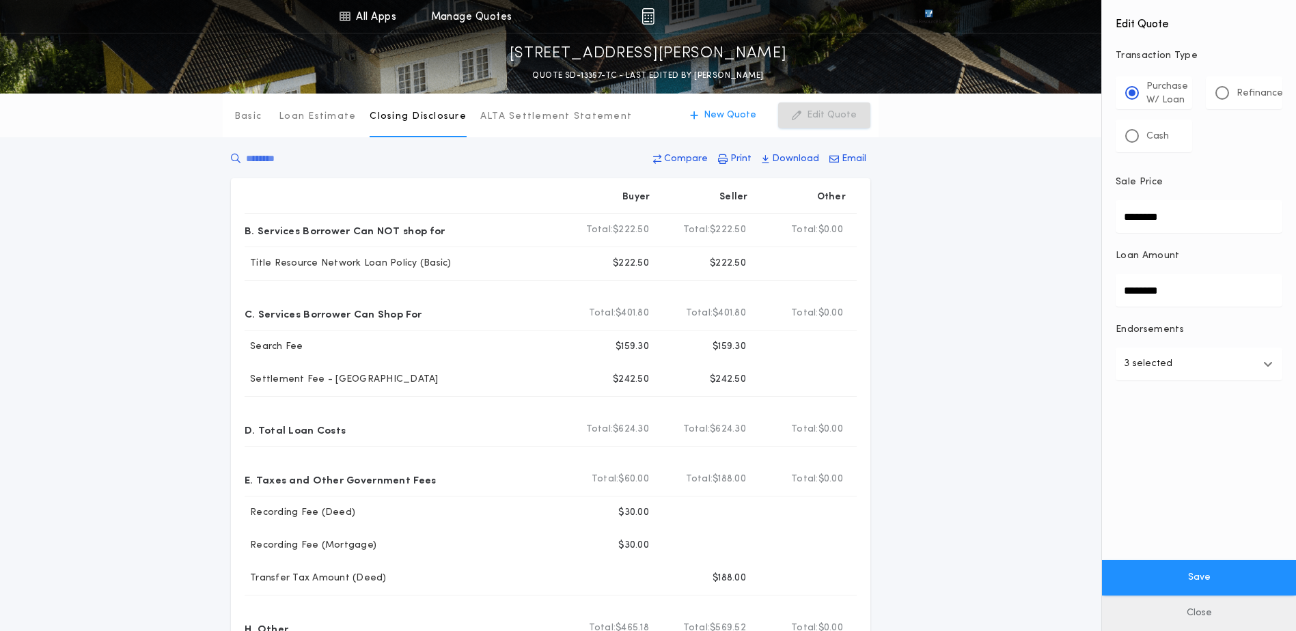  Describe the element at coordinates (274, 347) in the screenshot. I see `p: Search Fee` at that location.